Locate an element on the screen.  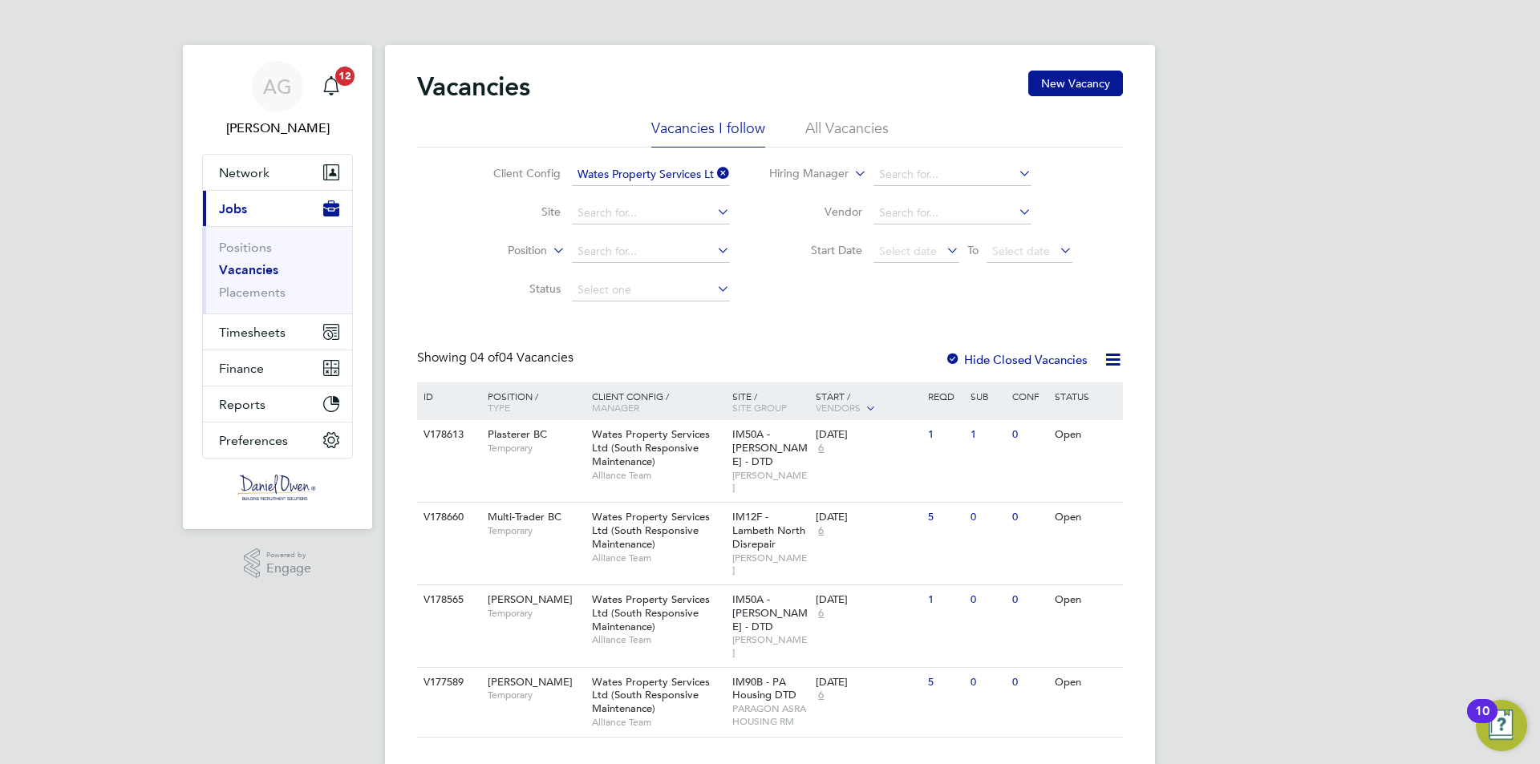
span: Preferences is located at coordinates (253, 440).